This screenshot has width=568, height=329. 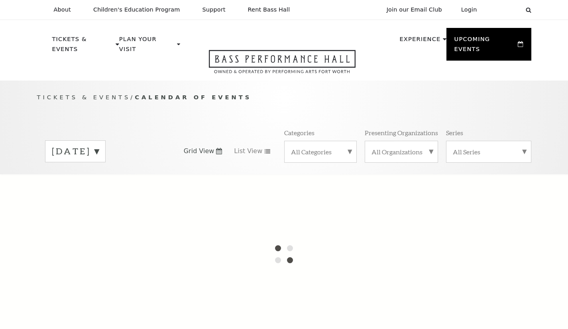 What do you see at coordinates (147, 46) in the screenshot?
I see `p: Plan Your Visit` at bounding box center [147, 46].